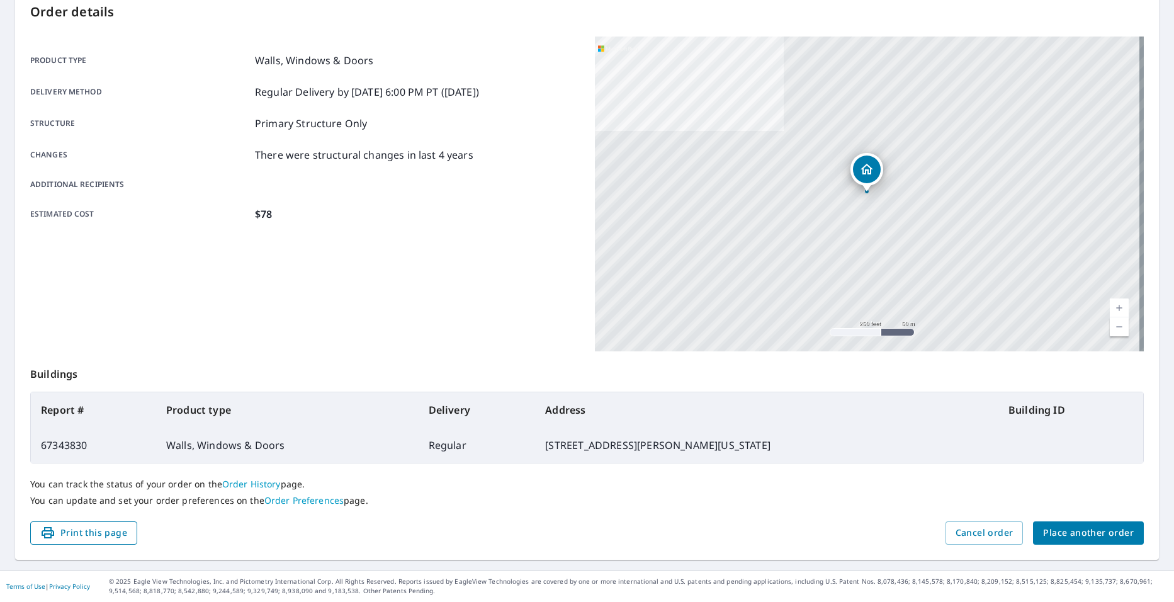 The image size is (1174, 602). Describe the element at coordinates (1071, 410) in the screenshot. I see `th: Building ID` at that location.